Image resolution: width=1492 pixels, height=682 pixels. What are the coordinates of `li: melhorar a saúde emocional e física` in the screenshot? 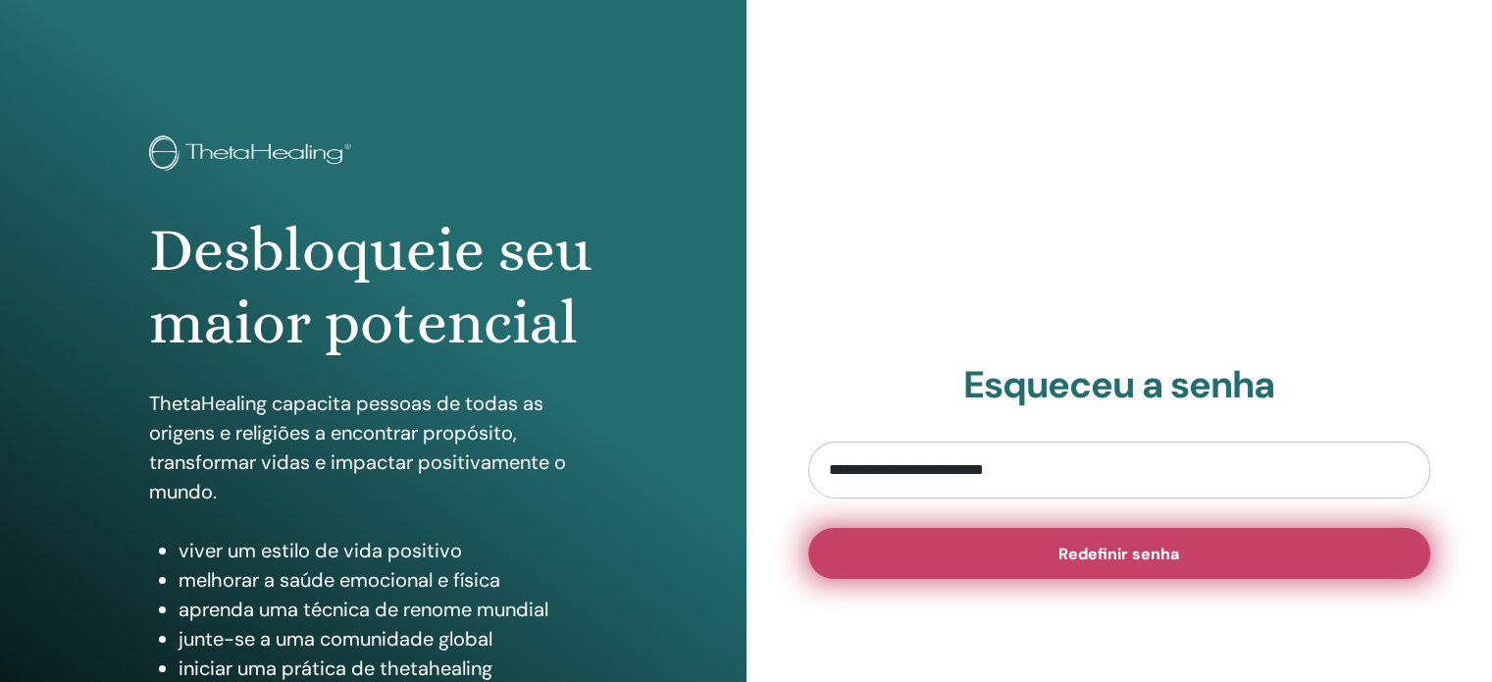 It's located at (387, 580).